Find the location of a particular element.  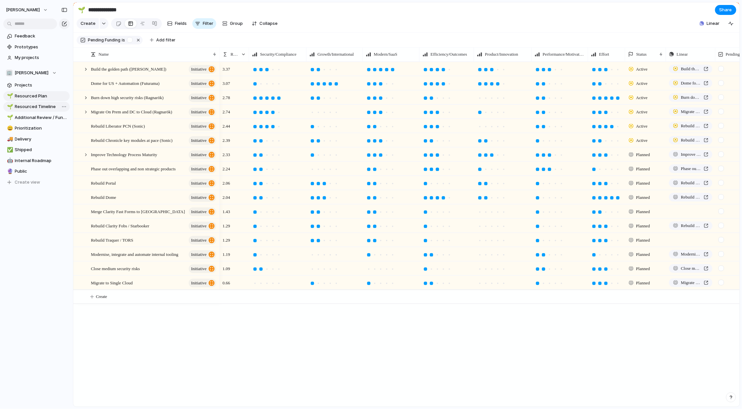

span: Feedback is located at coordinates (41, 36).